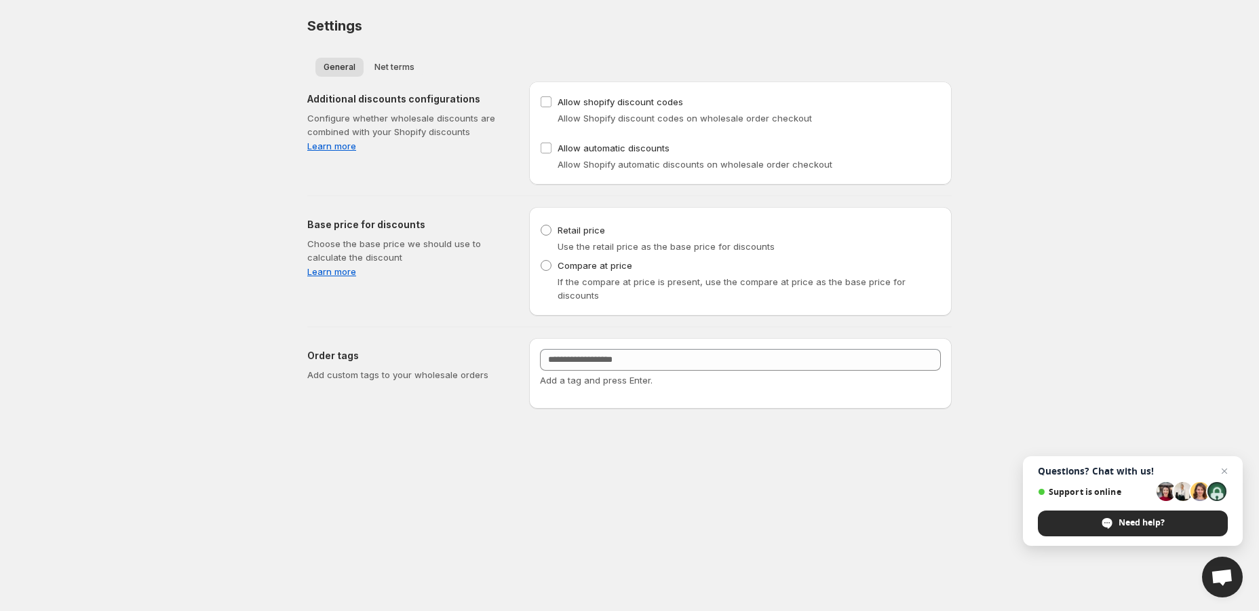  Describe the element at coordinates (394, 67) in the screenshot. I see `span: Net terms` at that location.